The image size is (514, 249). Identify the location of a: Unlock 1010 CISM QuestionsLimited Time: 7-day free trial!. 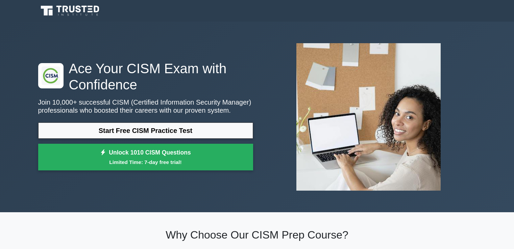
(146, 157).